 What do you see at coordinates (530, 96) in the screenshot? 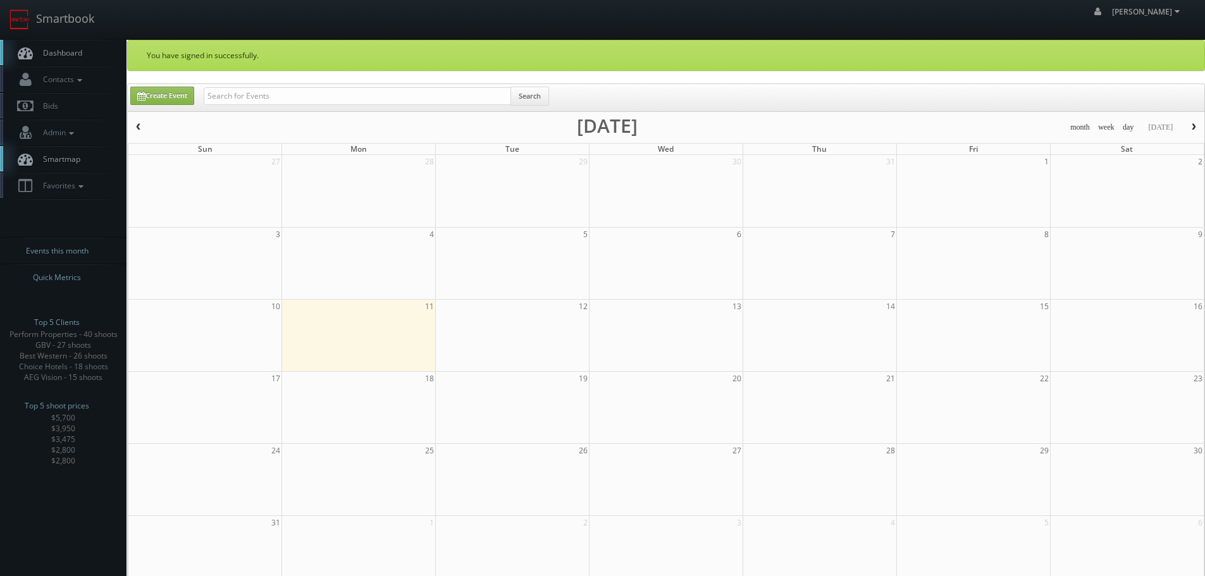
I see `button: Search` at bounding box center [530, 96].